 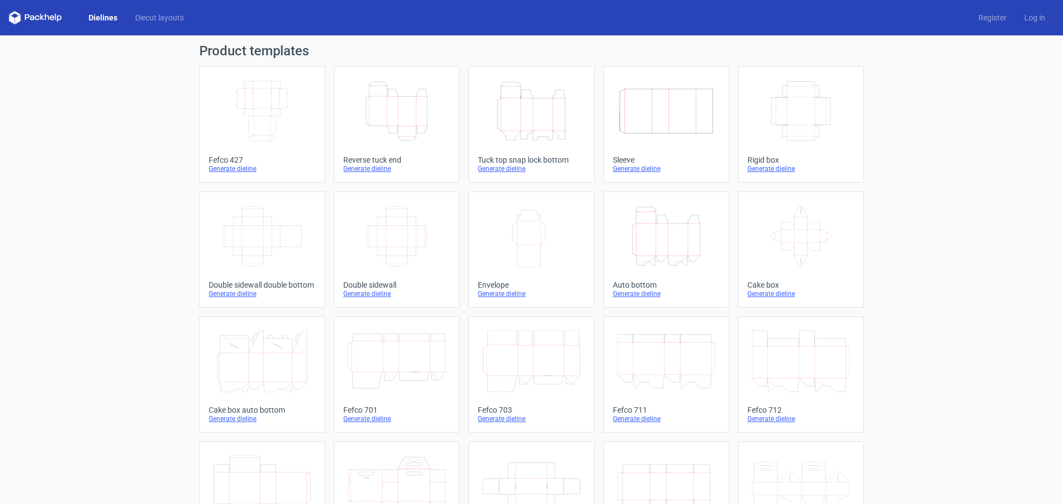 What do you see at coordinates (262, 160) in the screenshot?
I see `div: Fefco 427` at bounding box center [262, 160].